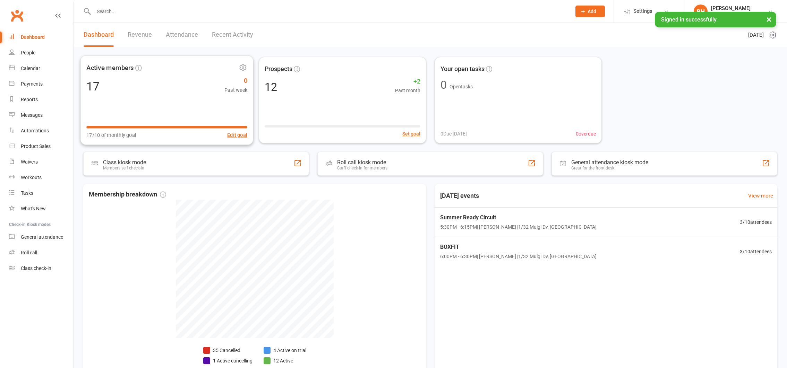 This screenshot has width=787, height=368. I want to click on div: Waivers, so click(29, 162).